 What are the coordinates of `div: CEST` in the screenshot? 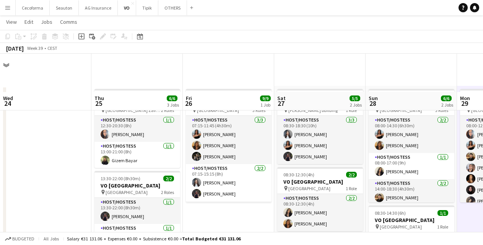 It's located at (52, 48).